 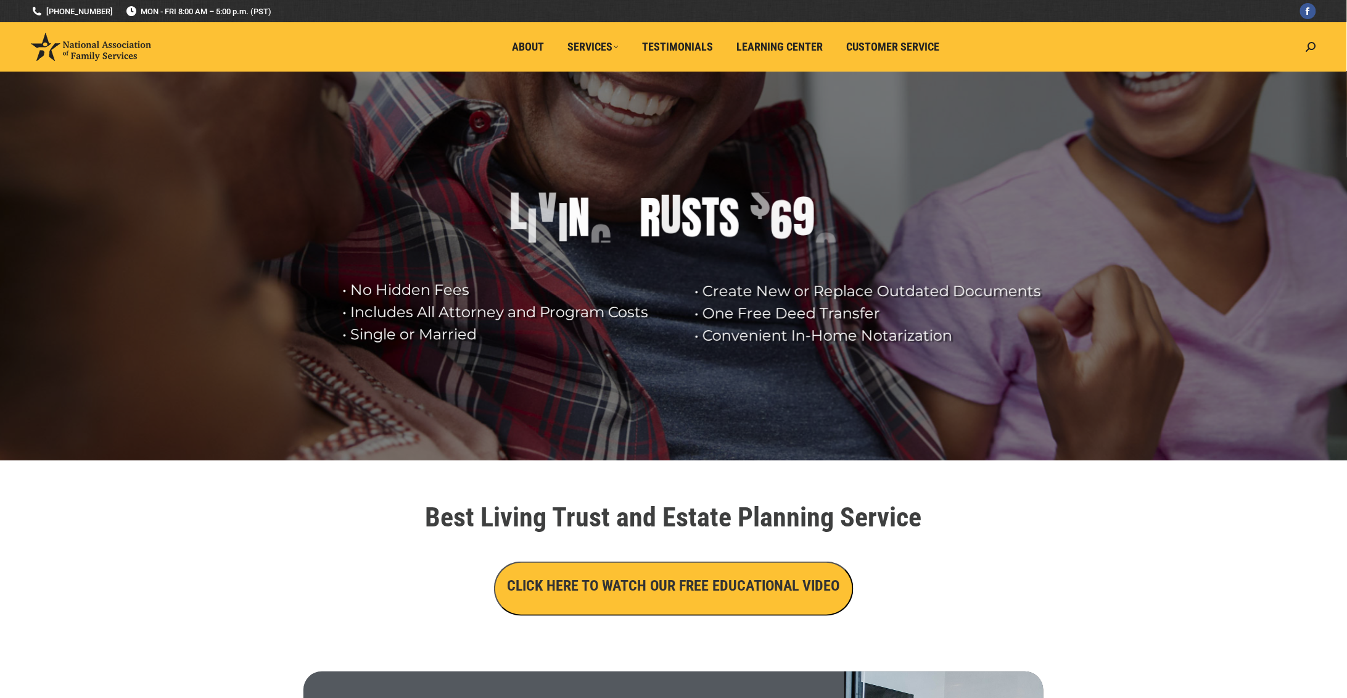 I want to click on span: Learning Center, so click(x=780, y=47).